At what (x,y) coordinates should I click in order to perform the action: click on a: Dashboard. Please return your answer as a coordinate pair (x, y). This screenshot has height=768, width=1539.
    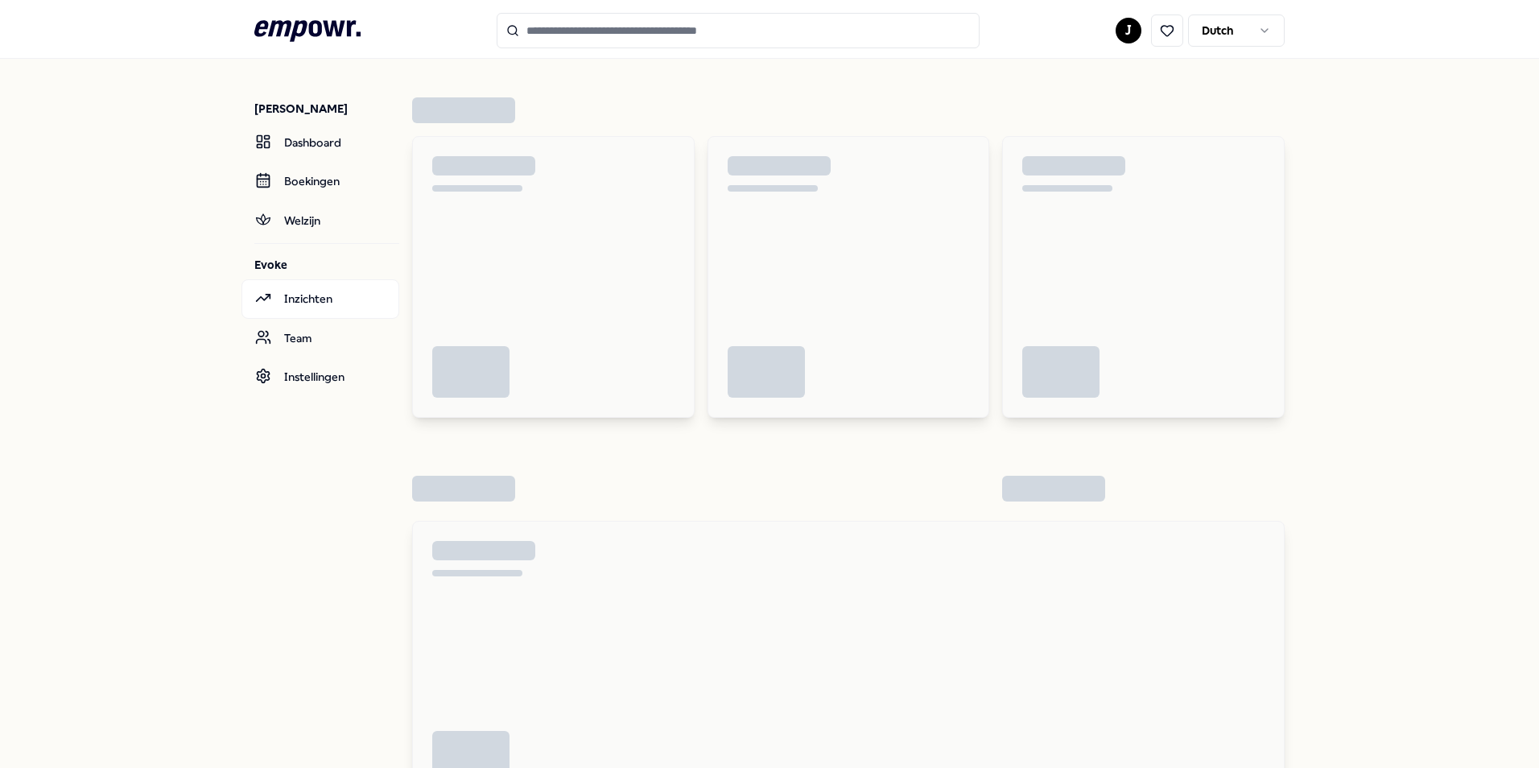
    Looking at the image, I should click on (320, 142).